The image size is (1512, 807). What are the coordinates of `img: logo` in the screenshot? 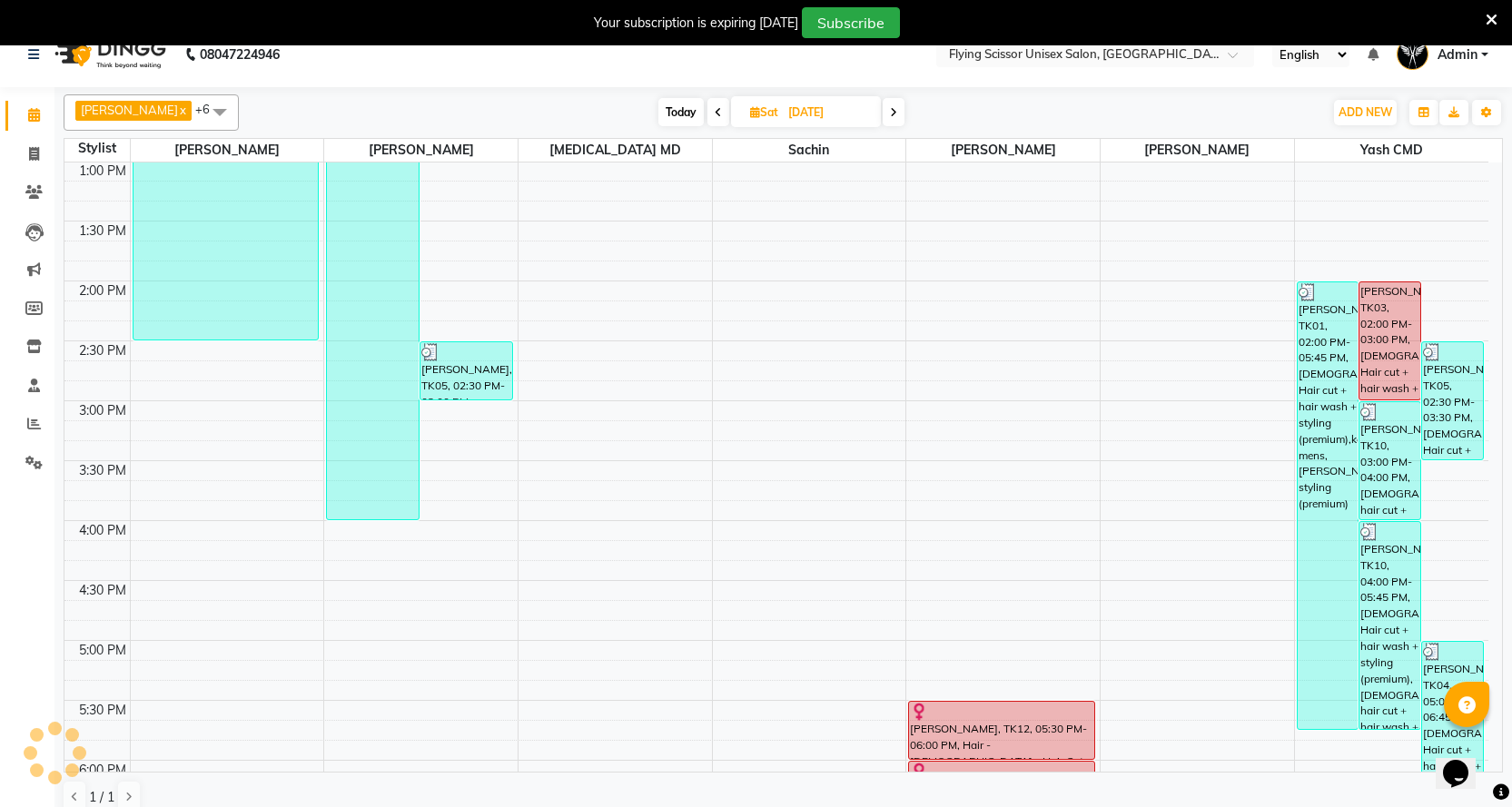 It's located at (108, 55).